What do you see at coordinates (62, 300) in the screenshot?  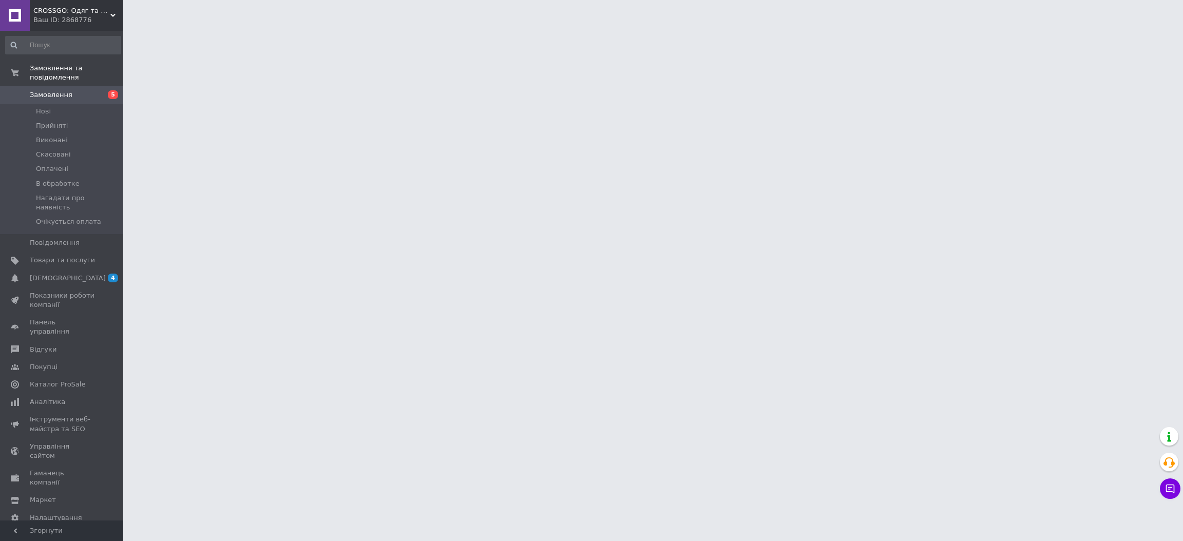 I see `span: Показники роботи компанії` at bounding box center [62, 300].